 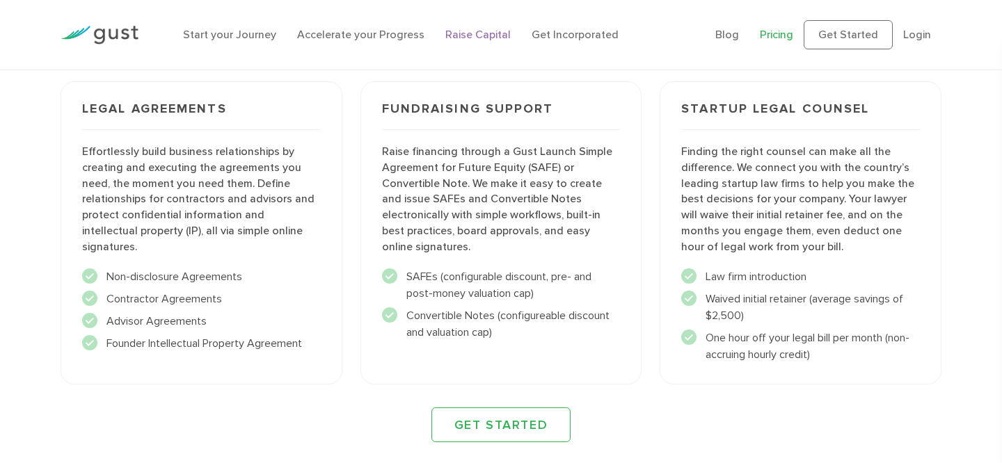 I want to click on a: Get Incorporated, so click(x=575, y=34).